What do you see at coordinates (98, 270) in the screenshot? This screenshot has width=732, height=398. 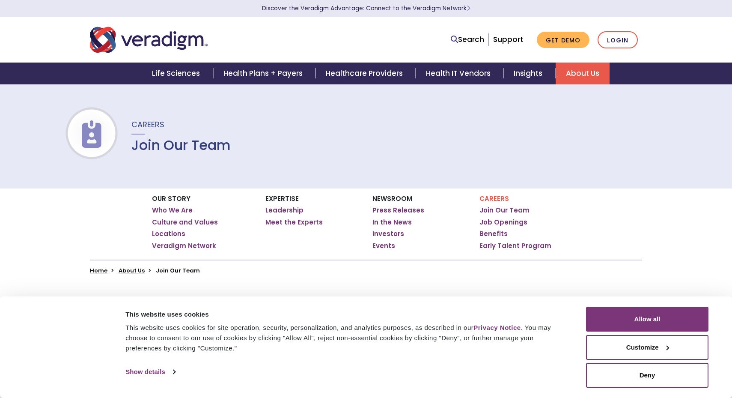 I see `a: Home` at bounding box center [98, 270].